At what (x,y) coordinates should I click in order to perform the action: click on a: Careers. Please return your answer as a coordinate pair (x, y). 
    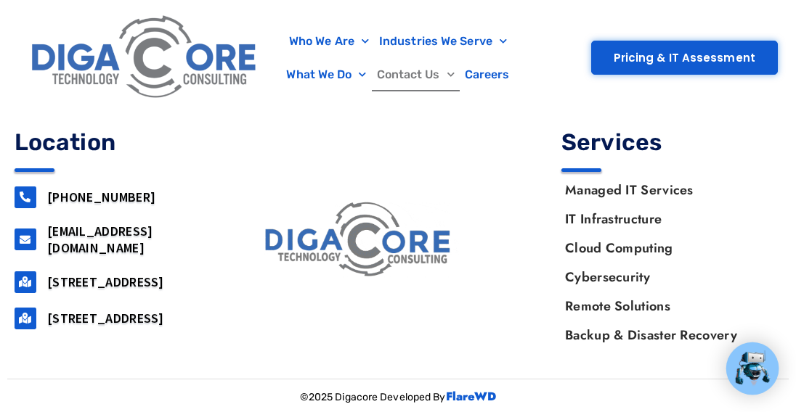
    Looking at the image, I should click on (487, 75).